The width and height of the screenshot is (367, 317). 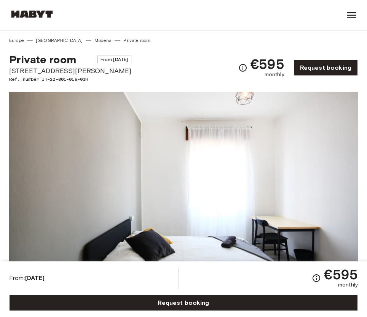 What do you see at coordinates (32, 14) in the screenshot?
I see `img: Habyt` at bounding box center [32, 14].